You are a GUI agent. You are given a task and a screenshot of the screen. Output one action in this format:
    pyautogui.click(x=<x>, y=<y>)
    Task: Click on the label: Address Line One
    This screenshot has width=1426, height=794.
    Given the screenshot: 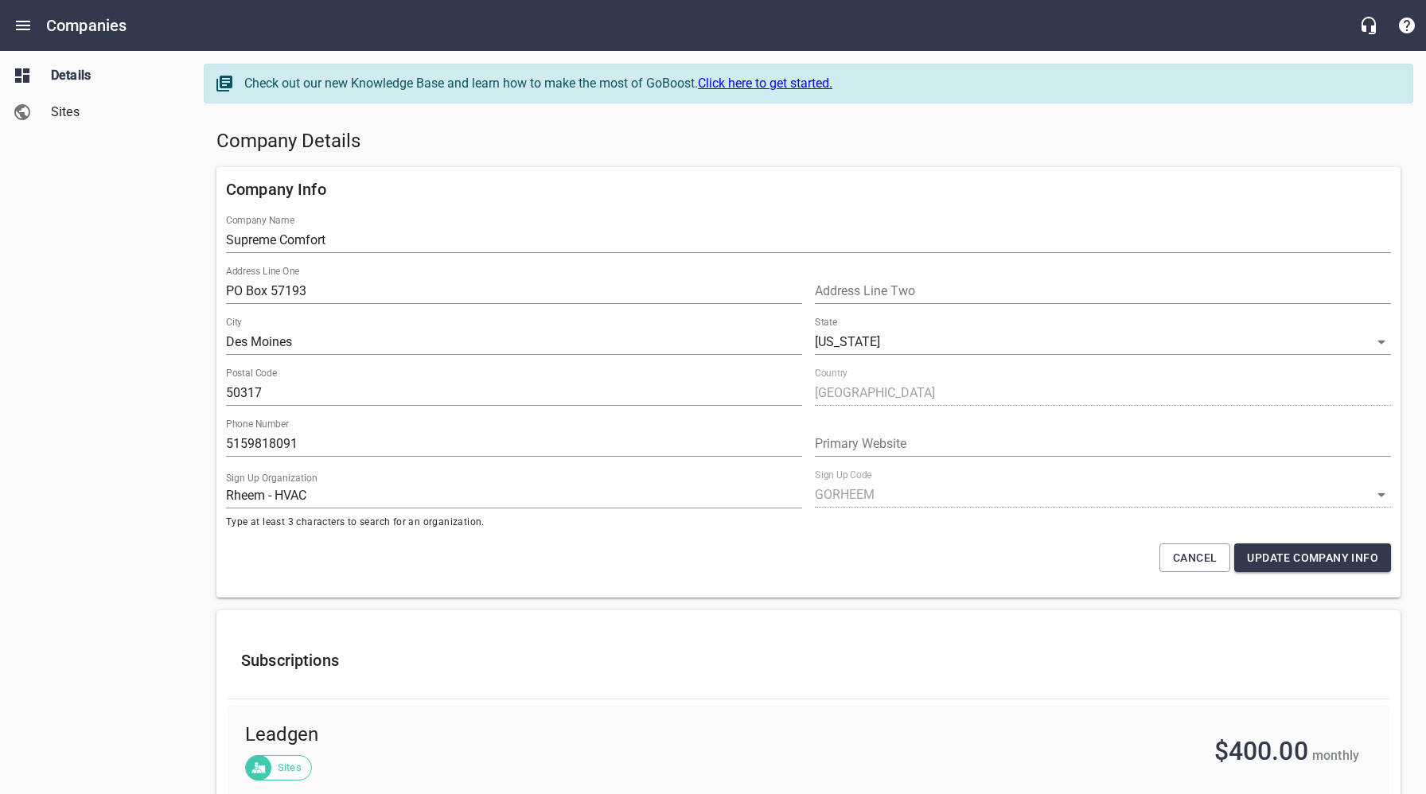 What is the action you would take?
    pyautogui.click(x=263, y=271)
    